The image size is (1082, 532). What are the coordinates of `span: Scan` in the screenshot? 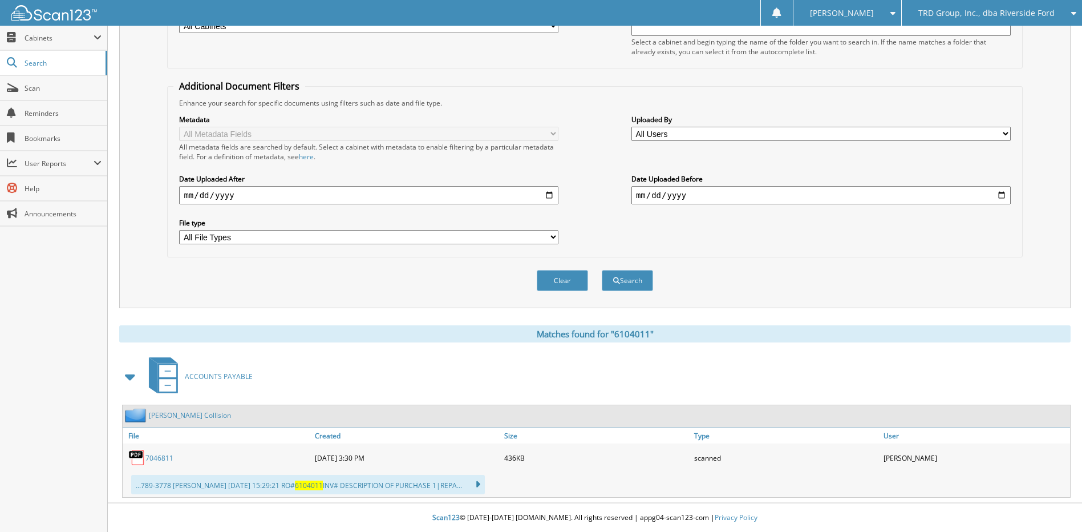 It's located at (63, 88).